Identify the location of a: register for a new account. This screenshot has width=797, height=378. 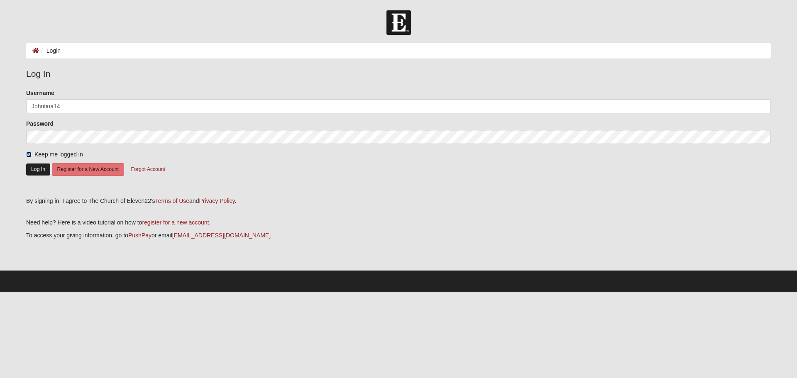
(175, 222).